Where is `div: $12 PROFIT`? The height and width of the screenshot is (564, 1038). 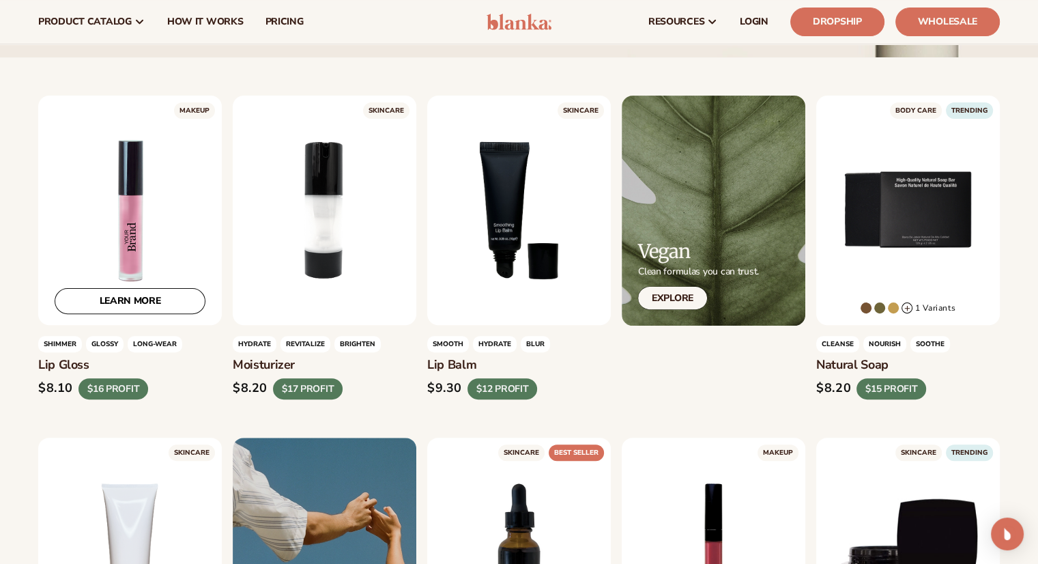 div: $12 PROFIT is located at coordinates (503, 388).